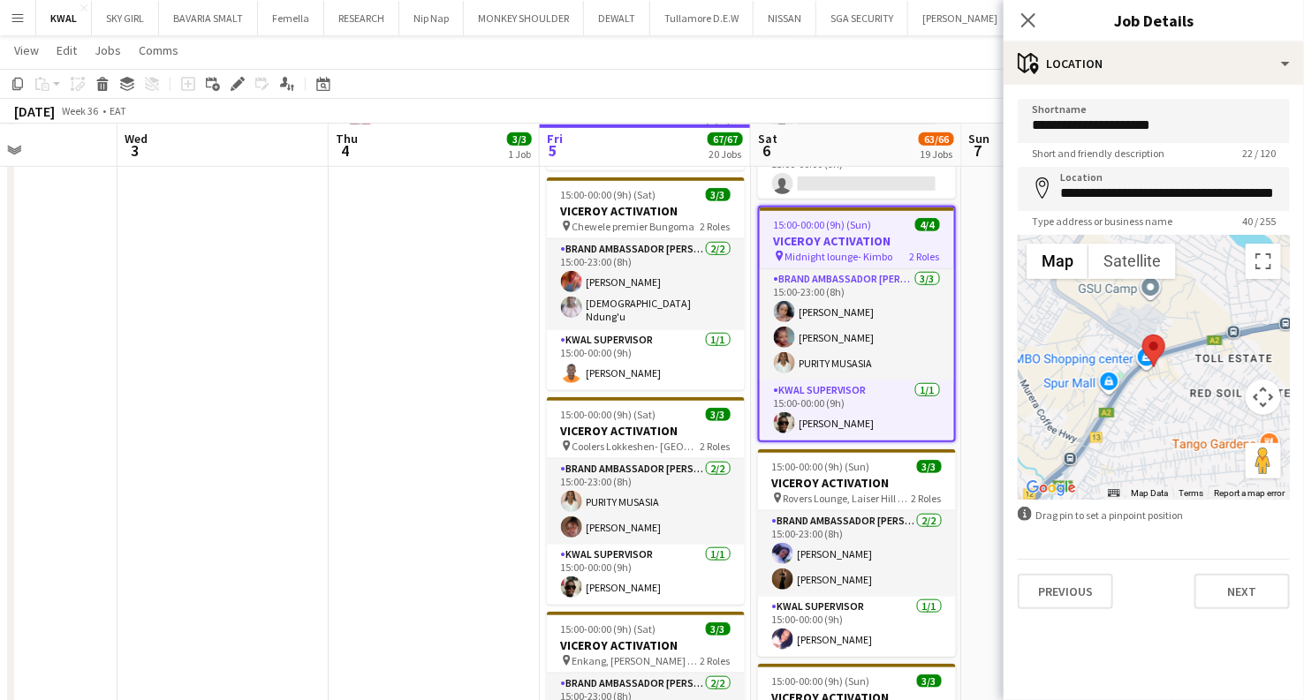 The height and width of the screenshot is (700, 1304). What do you see at coordinates (1051, 488) in the screenshot?
I see `img: Google` at bounding box center [1051, 488].